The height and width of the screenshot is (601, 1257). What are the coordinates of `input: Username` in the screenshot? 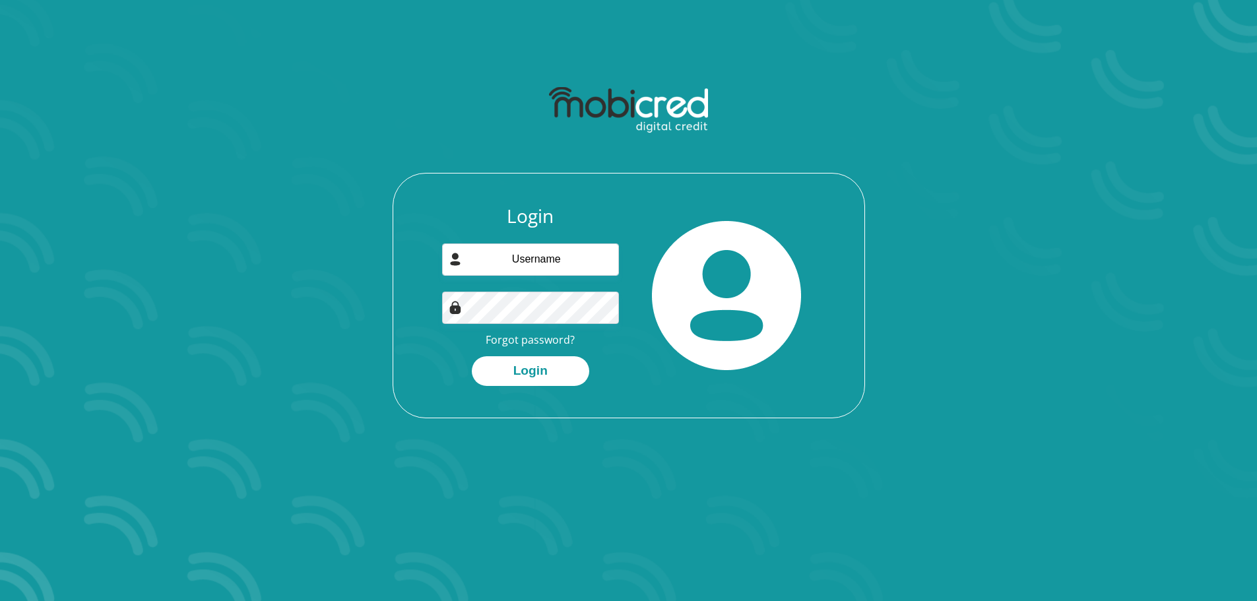 It's located at (531, 259).